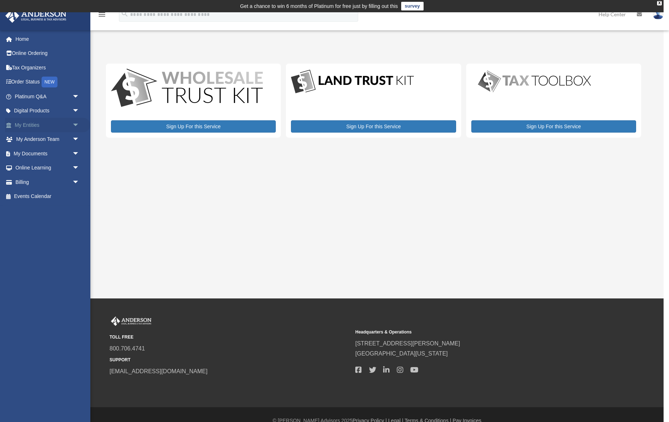  I want to click on a: Order StatusNEW, so click(48, 82).